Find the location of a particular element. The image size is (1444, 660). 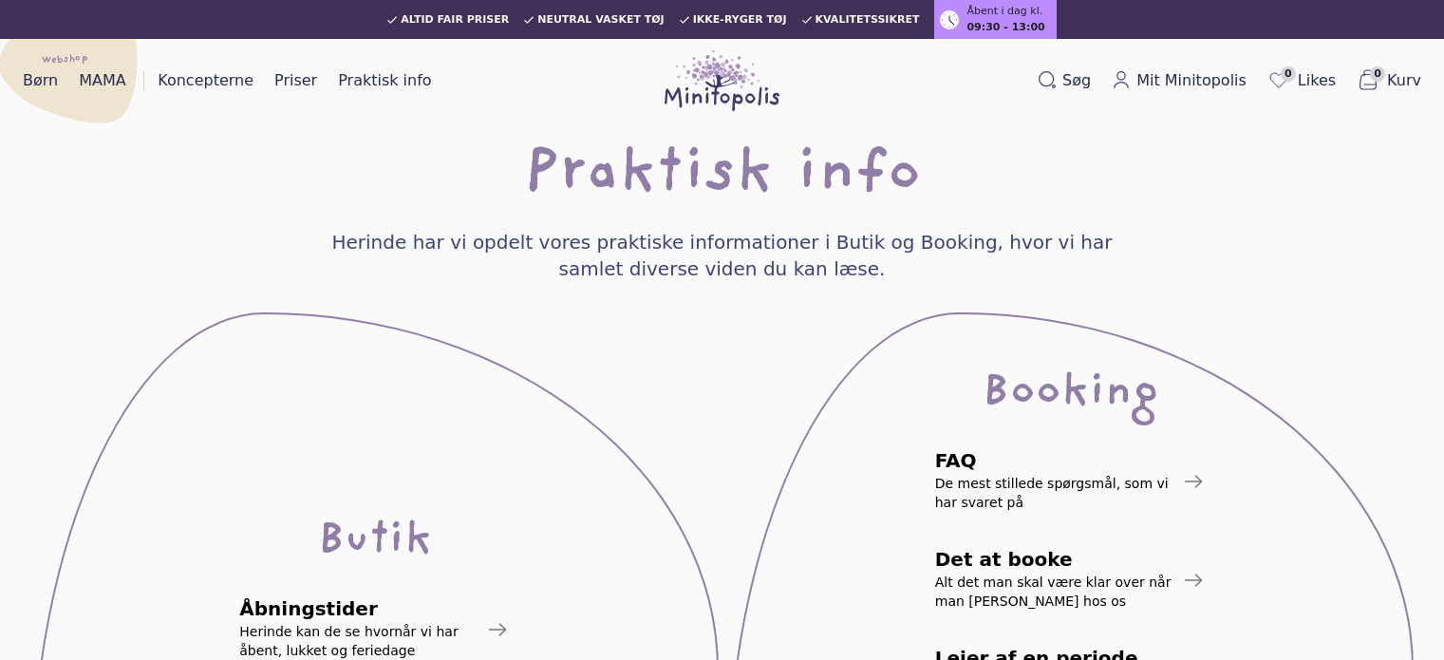

span: Herinde kan de se hvornår vi har åbent, lukket og feriedage is located at coordinates (359, 641).